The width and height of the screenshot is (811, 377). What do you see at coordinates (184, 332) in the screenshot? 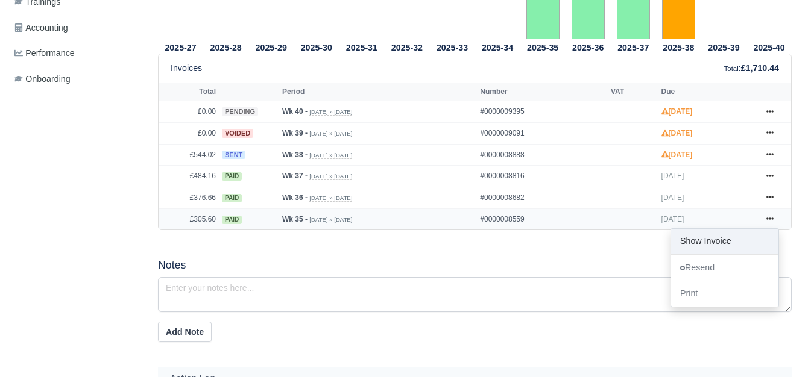
I see `button: Add Note` at bounding box center [184, 332].